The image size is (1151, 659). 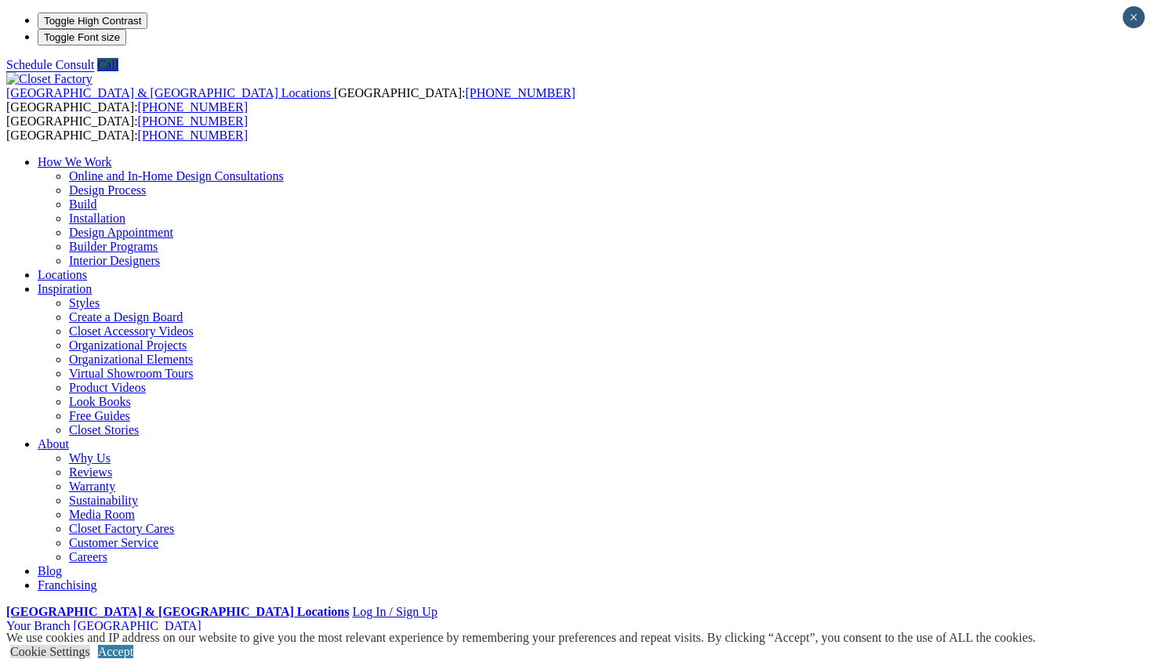 What do you see at coordinates (128, 345) in the screenshot?
I see `a: Organizational Projects` at bounding box center [128, 345].